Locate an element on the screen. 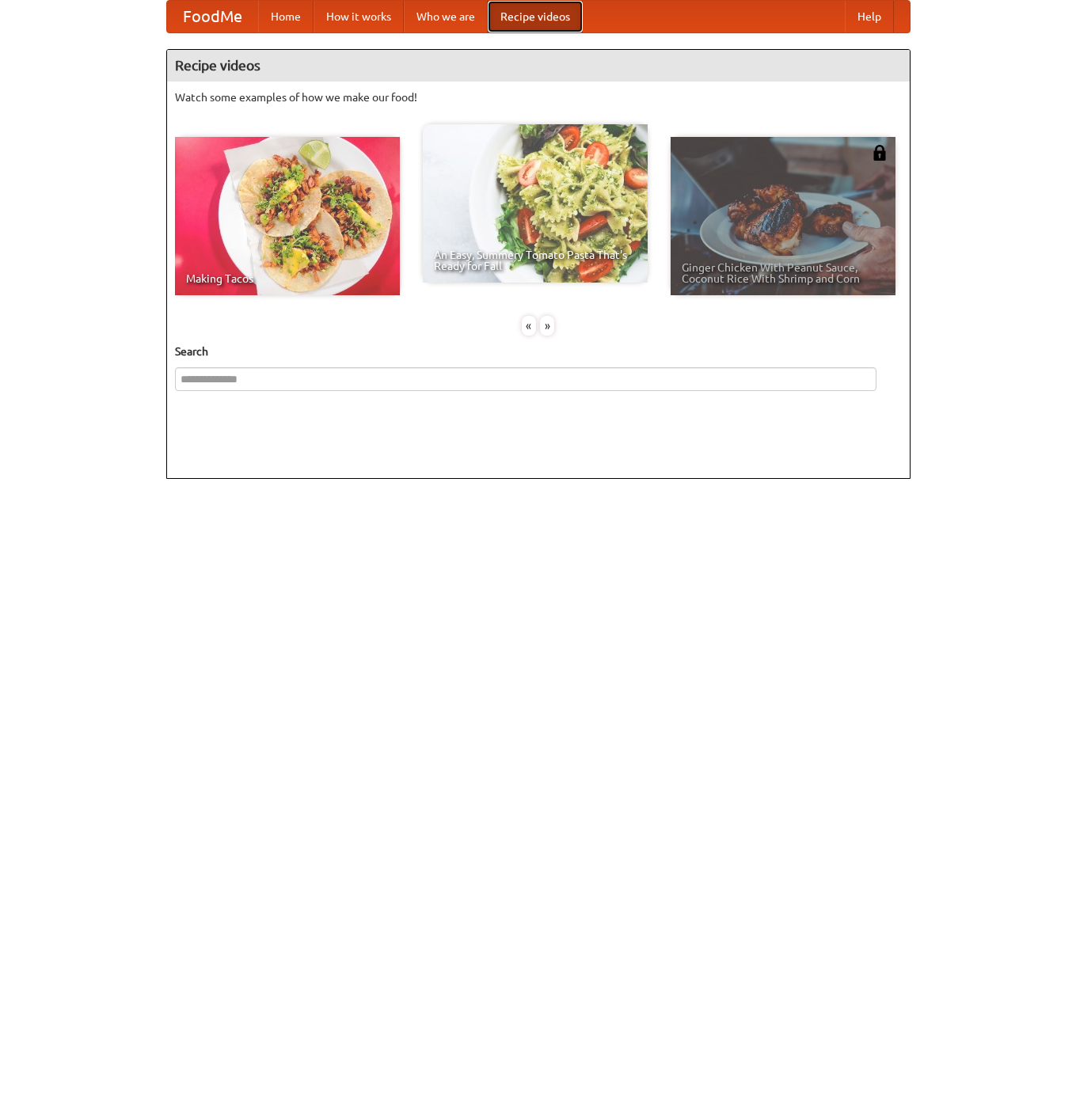  h5: Search is located at coordinates (538, 351).